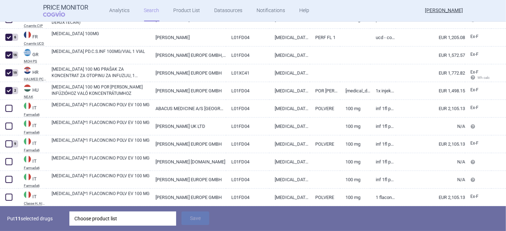 Image resolution: width=506 pixels, height=231 pixels. I want to click on div: 2, so click(15, 91).